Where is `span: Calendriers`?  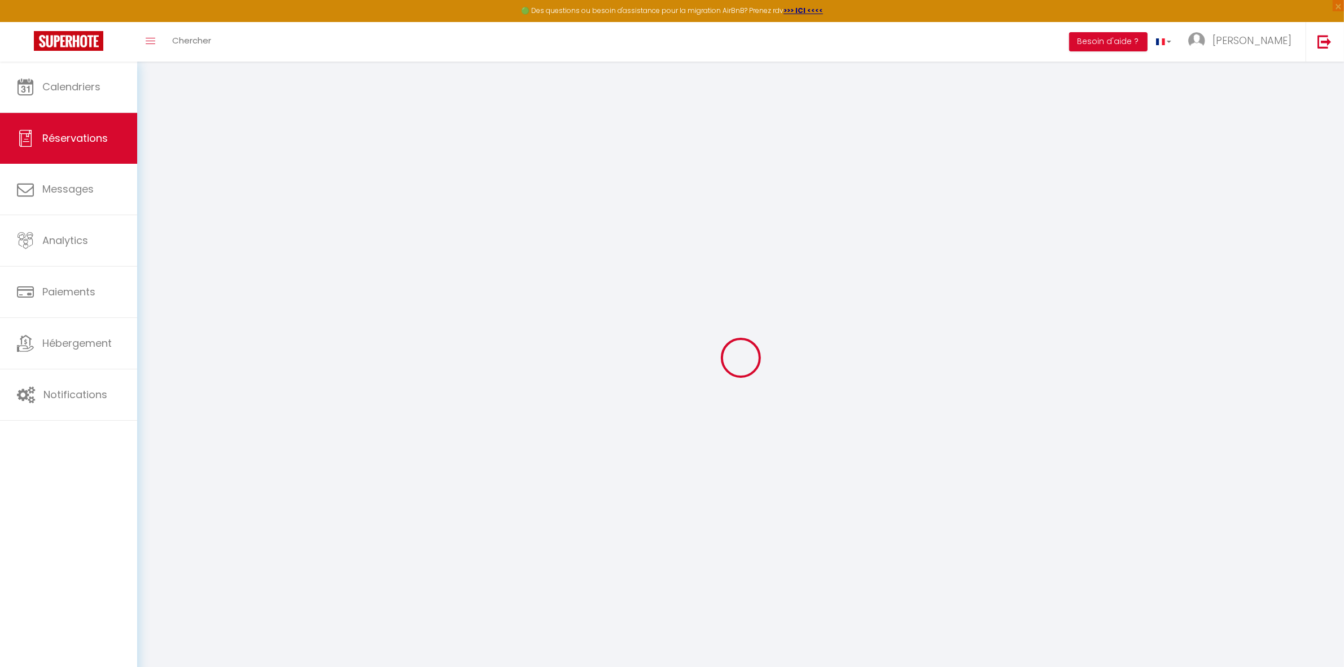
span: Calendriers is located at coordinates (71, 86).